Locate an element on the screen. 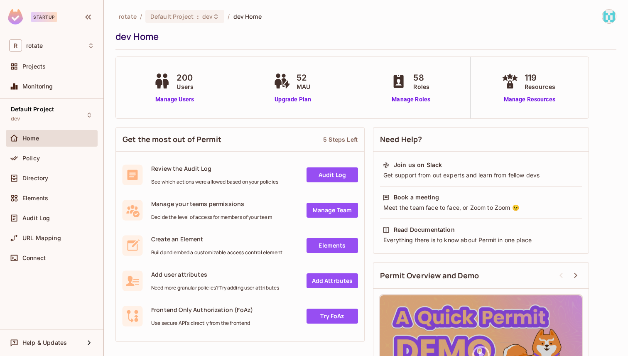  a: Manage Roles is located at coordinates (411, 99).